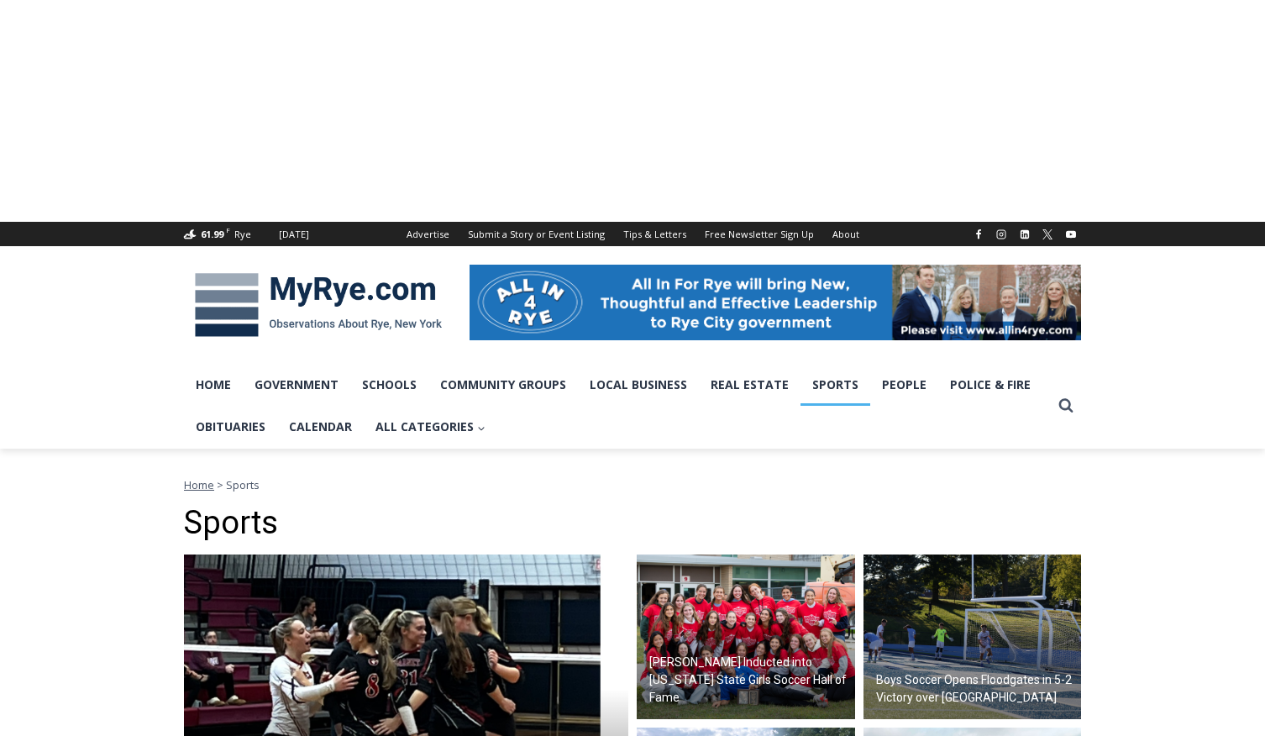 The height and width of the screenshot is (736, 1265). What do you see at coordinates (749, 385) in the screenshot?
I see `a: Real Estate` at bounding box center [749, 385].